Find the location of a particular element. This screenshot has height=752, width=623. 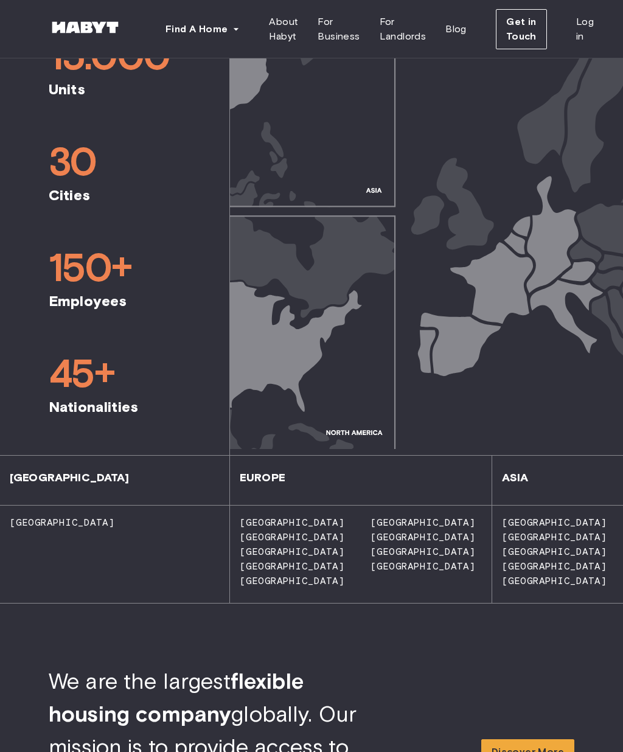

a: About Habyt is located at coordinates (284, 29).